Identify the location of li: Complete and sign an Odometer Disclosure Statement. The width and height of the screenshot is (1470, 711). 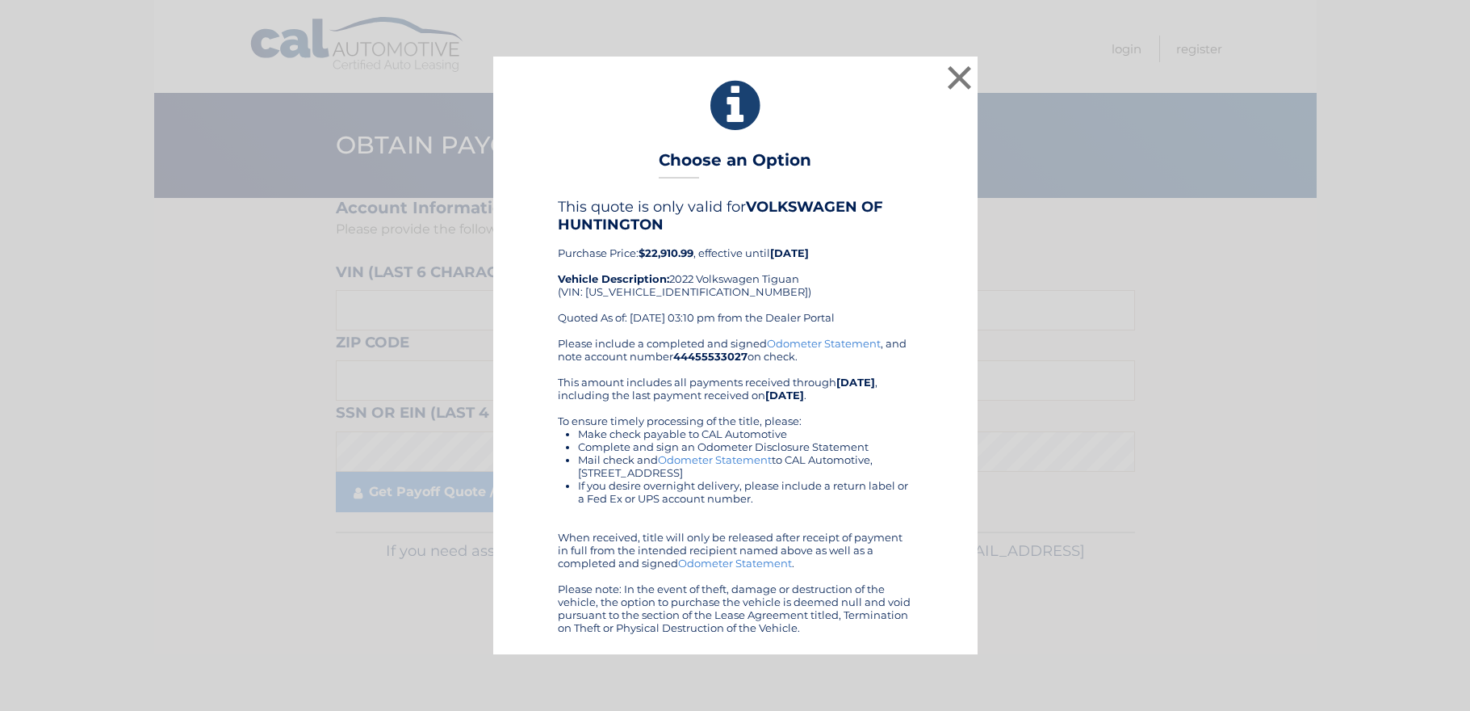
(745, 447).